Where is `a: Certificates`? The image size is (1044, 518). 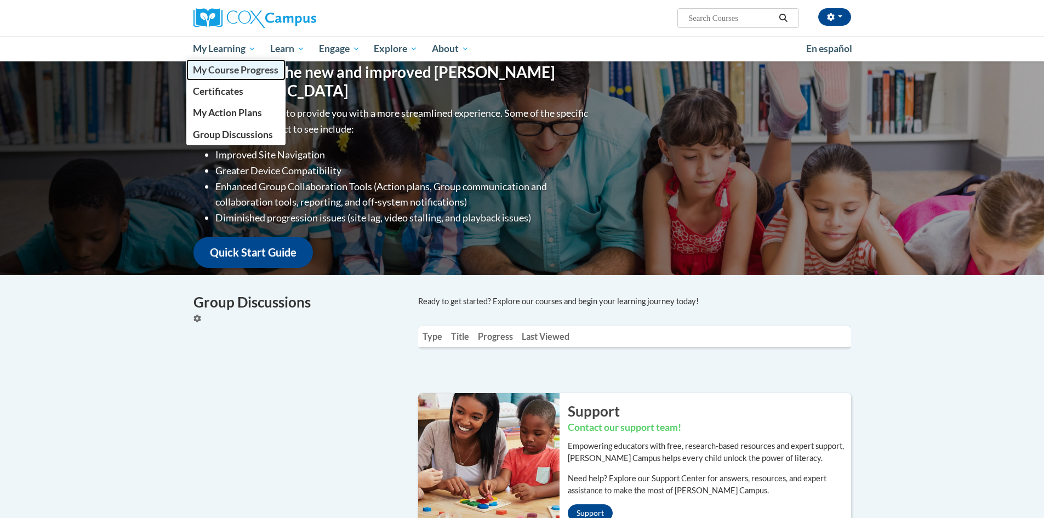 a: Certificates is located at coordinates (236, 91).